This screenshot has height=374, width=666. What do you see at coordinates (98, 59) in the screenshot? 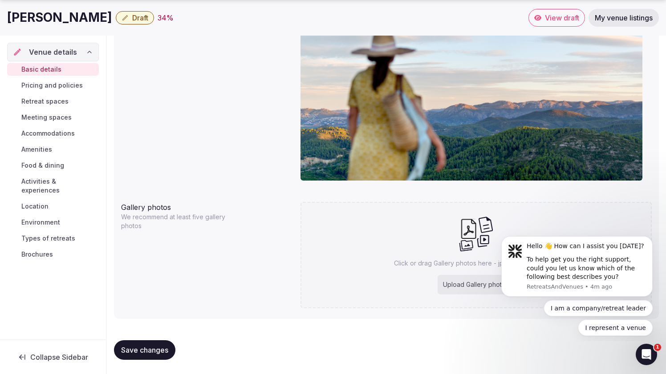
I see `p: Message from RetreatsAndVenues, sent 4m ago` at bounding box center [98, 59].